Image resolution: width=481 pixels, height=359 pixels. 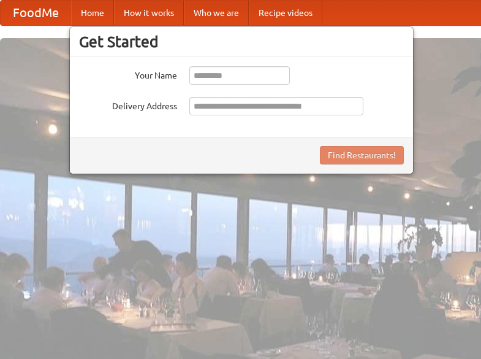 What do you see at coordinates (242, 42) in the screenshot?
I see `h3: Get Started` at bounding box center [242, 42].